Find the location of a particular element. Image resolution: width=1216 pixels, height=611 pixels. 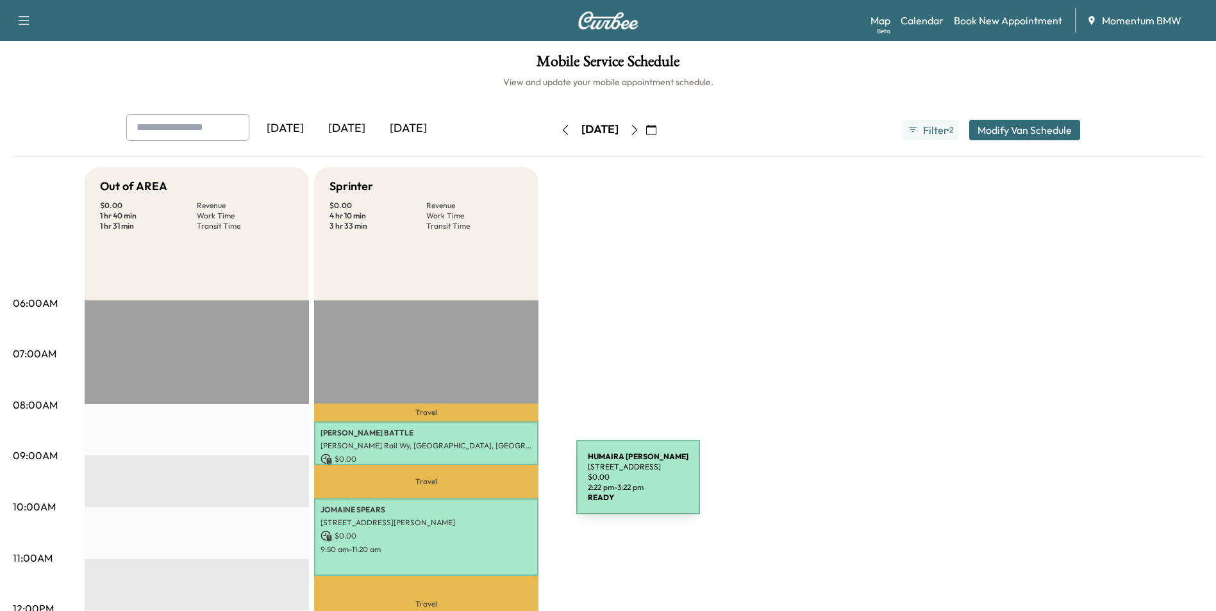

p: 06:00AM is located at coordinates (35, 303).